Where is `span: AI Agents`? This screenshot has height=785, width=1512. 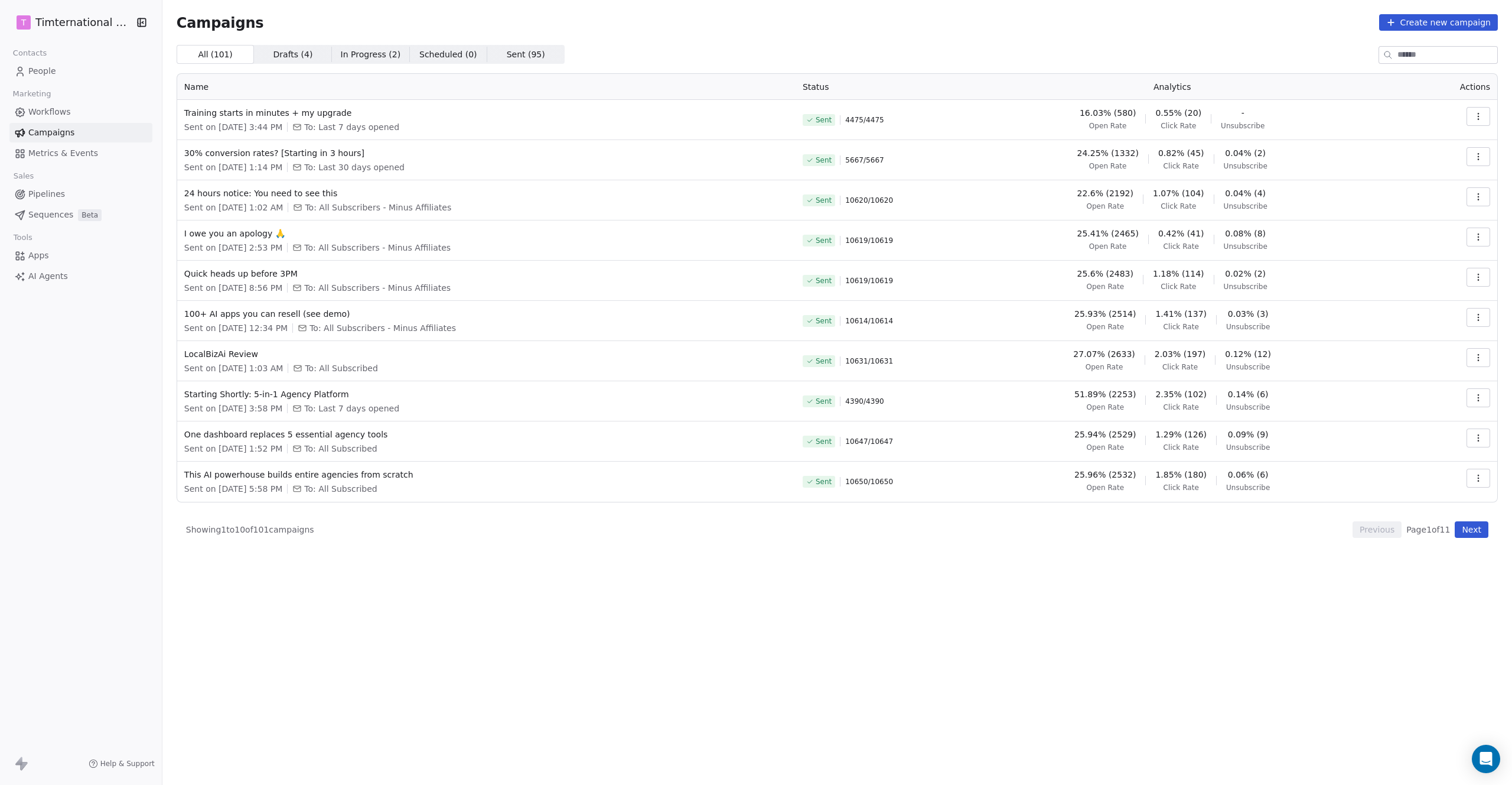 span: AI Agents is located at coordinates (48, 276).